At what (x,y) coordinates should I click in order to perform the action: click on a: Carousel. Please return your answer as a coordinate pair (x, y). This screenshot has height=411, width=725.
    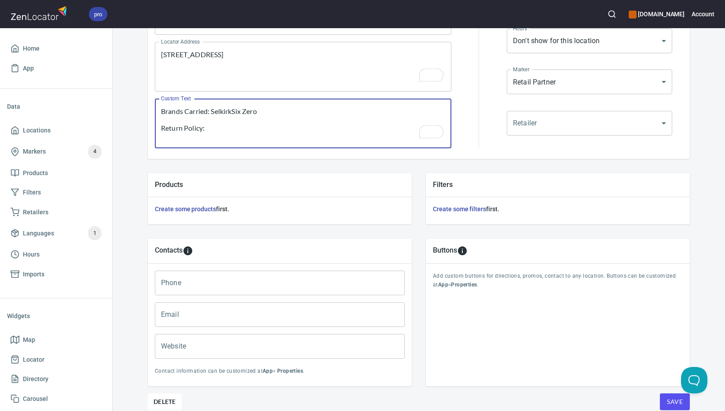
    Looking at the image, I should click on (56, 399).